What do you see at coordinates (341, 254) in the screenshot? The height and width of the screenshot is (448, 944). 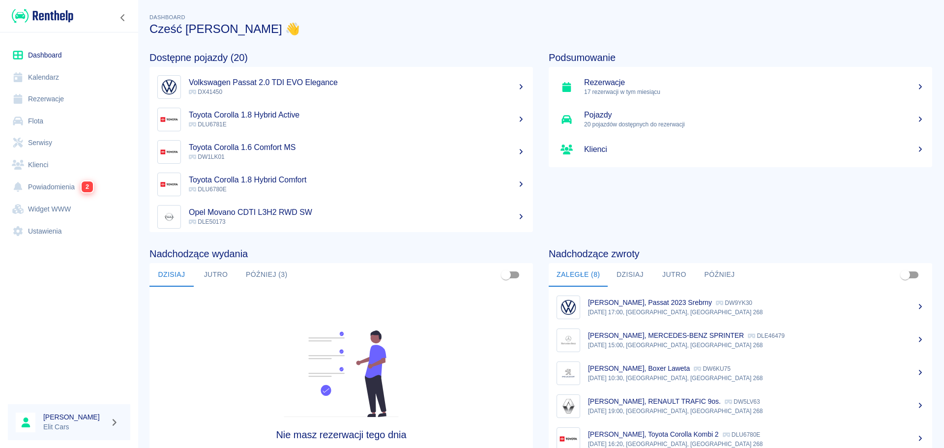 I see `h4: Nadchodzące wydania` at bounding box center [341, 254].